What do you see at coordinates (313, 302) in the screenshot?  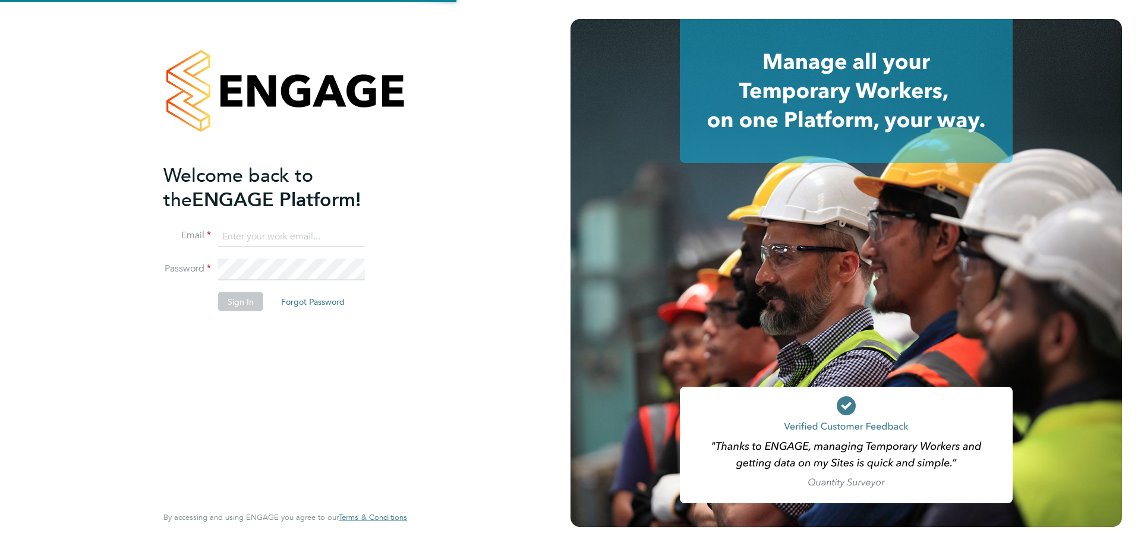 I see `button: Forgot Password` at bounding box center [313, 302].